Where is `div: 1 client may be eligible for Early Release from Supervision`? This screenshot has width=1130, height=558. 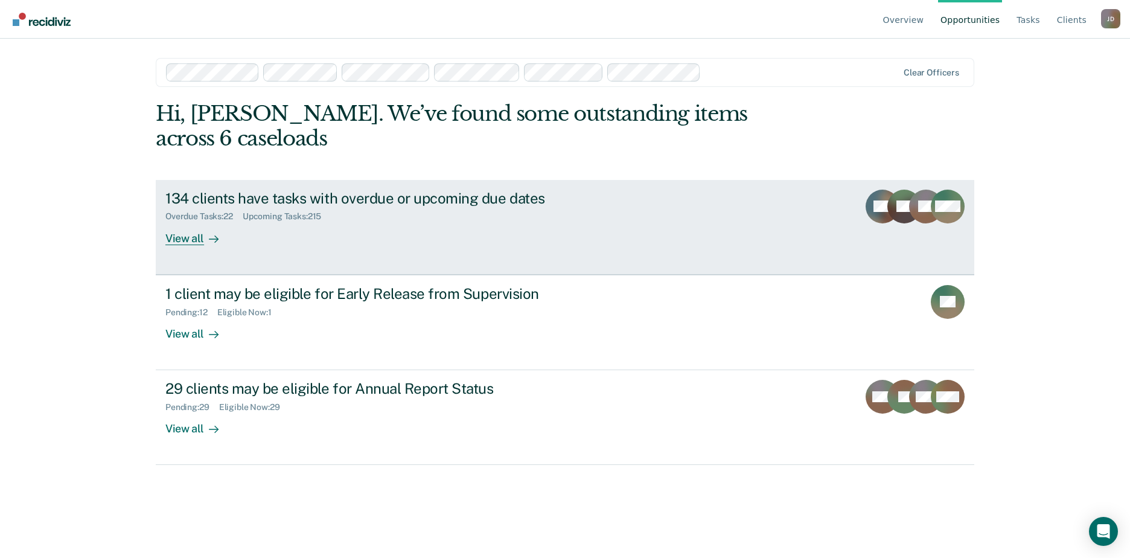 div: 1 client may be eligible for Early Release from Supervision is located at coordinates (377, 293).